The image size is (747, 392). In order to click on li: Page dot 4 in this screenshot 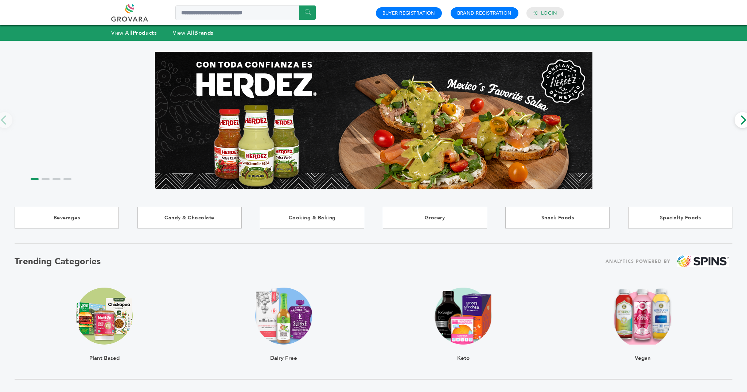, I will do `click(67, 179)`.